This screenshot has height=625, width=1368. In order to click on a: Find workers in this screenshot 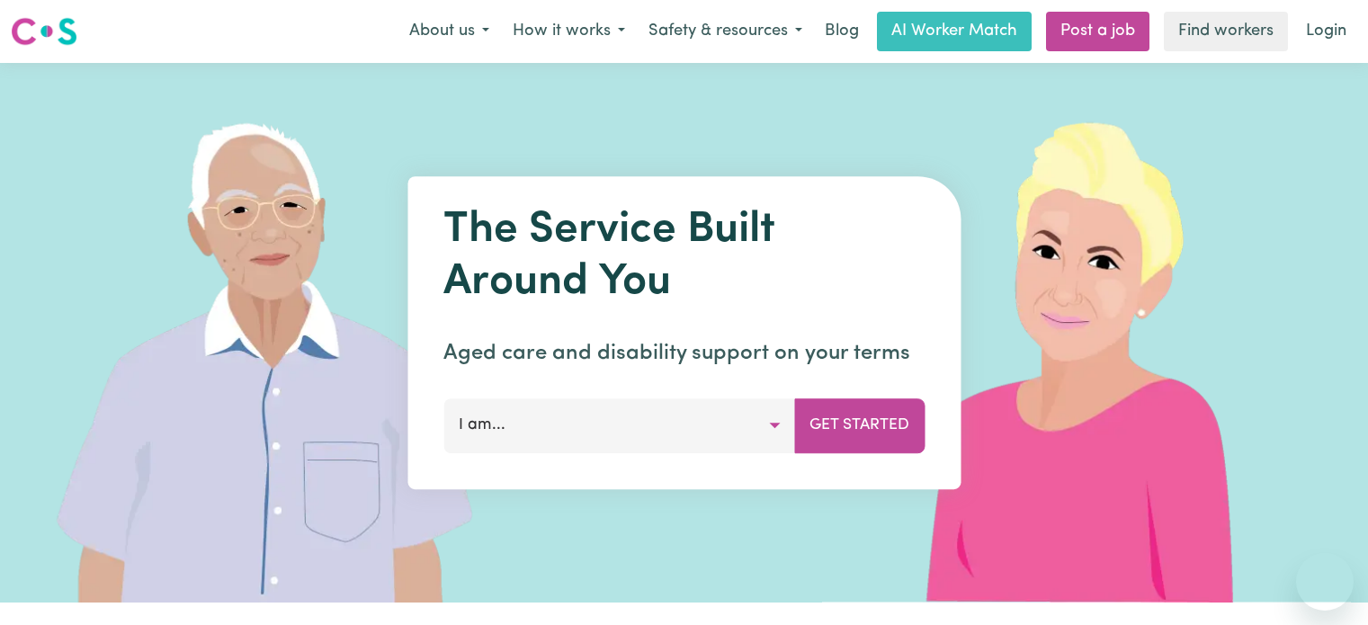, I will do `click(1226, 31)`.